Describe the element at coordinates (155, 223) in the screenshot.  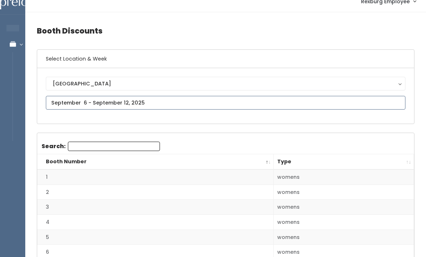
I see `td: 4` at that location.